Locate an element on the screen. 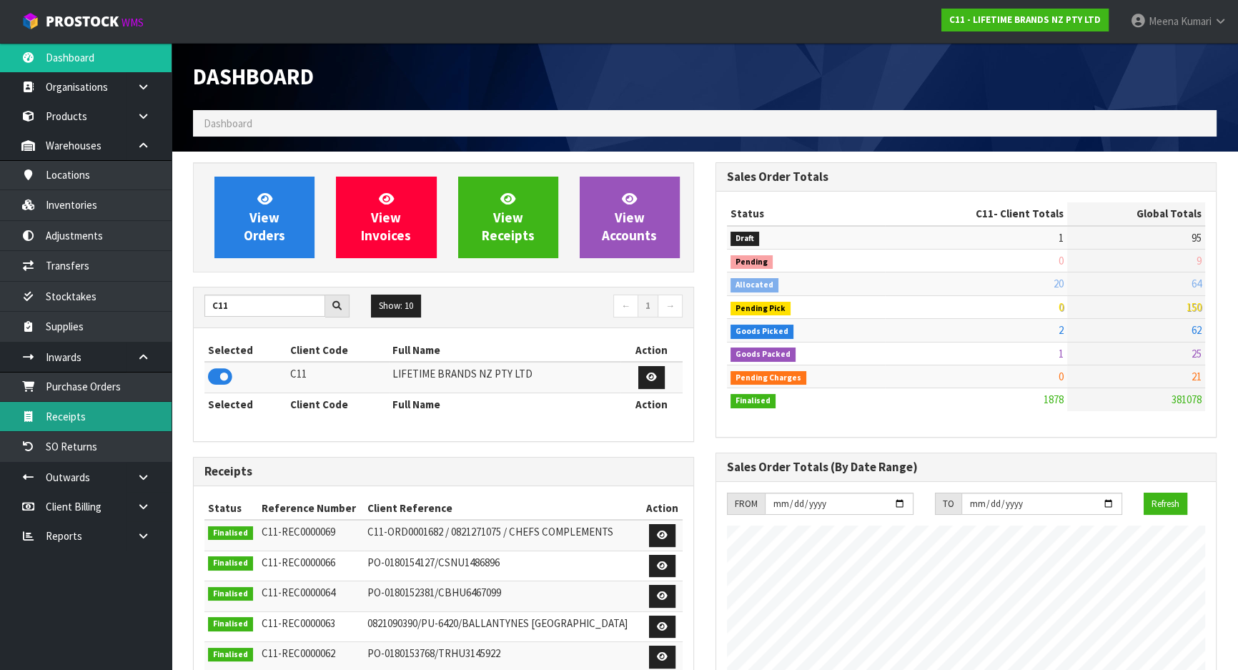 This screenshot has width=1238, height=670. a: ViewInvoices is located at coordinates (386, 217).